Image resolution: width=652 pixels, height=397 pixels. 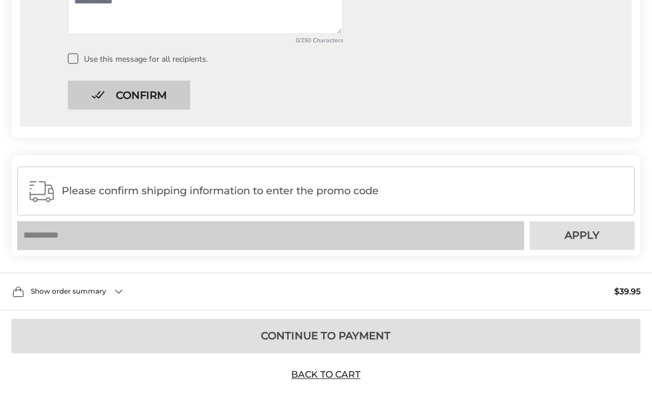 I want to click on span: Please confirm shipping information to enter the promo code, so click(x=343, y=191).